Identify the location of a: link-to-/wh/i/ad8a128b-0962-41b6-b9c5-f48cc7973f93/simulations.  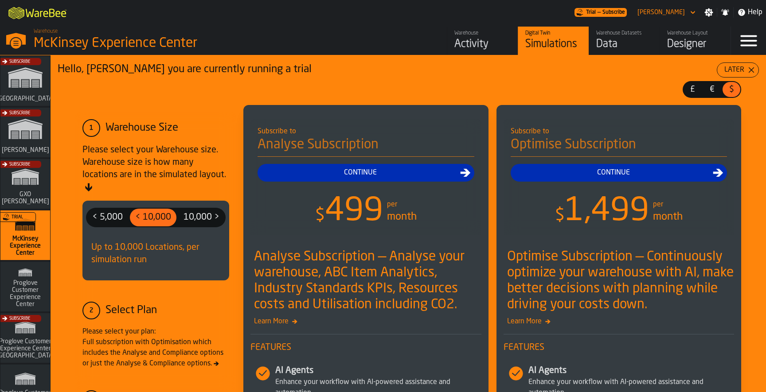
(25, 288).